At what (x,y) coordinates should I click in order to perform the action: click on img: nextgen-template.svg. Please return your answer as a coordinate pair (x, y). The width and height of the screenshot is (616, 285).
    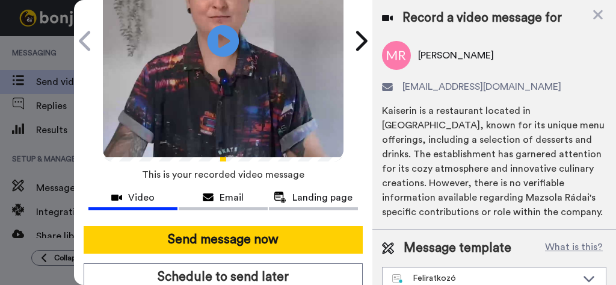
    Looking at the image, I should click on (398, 278).